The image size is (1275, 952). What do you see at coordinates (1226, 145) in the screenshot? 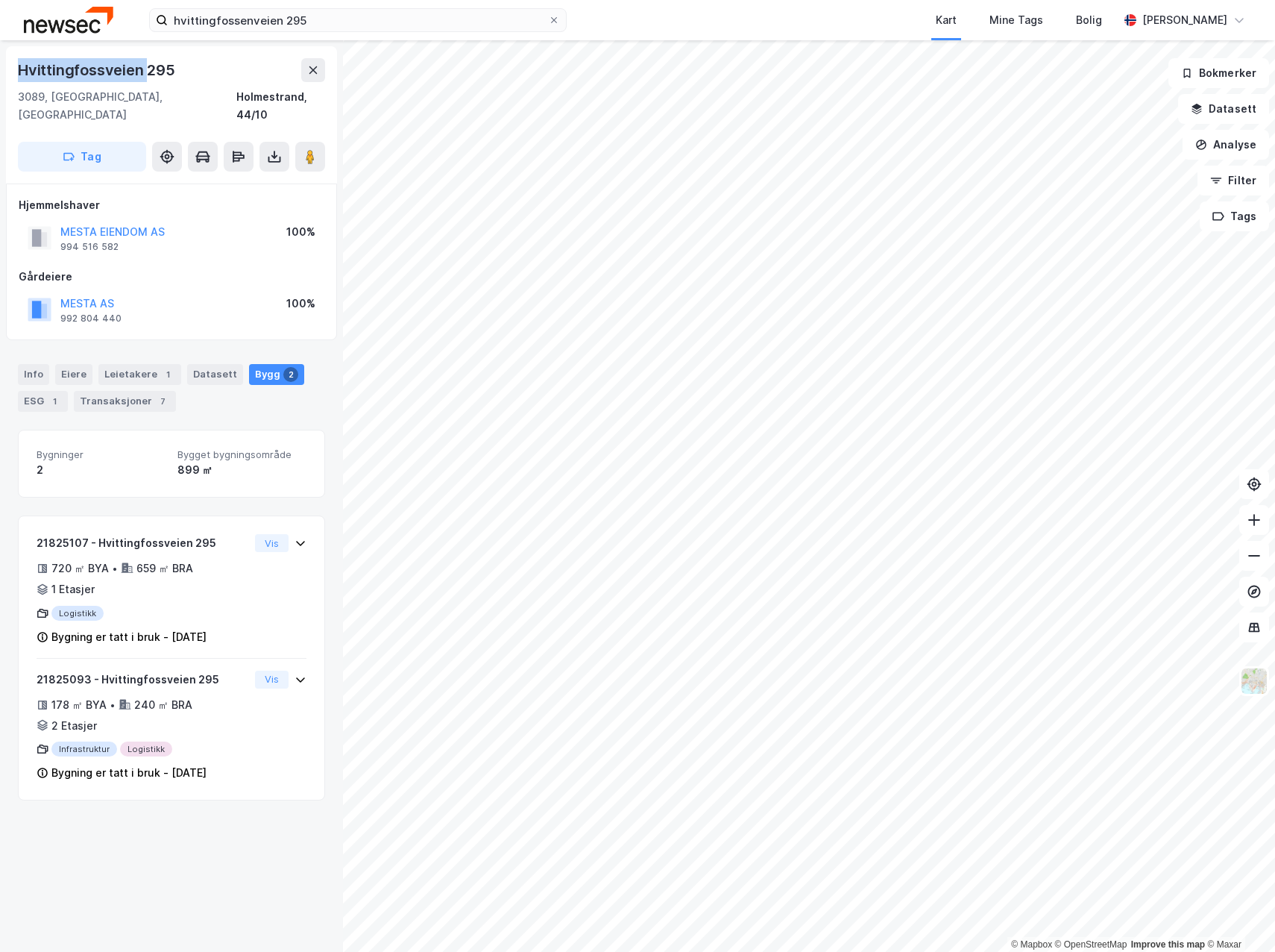
I see `button: Analyse` at bounding box center [1226, 145].